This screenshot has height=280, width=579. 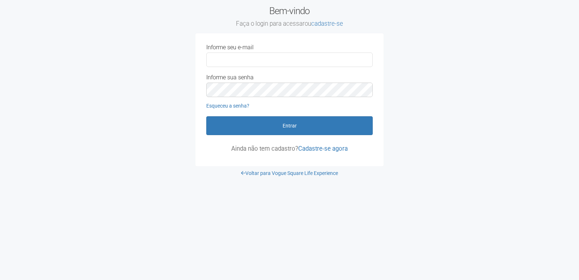 What do you see at coordinates (289, 173) in the screenshot?
I see `a: Voltar para Vogue Square Life Experience` at bounding box center [289, 173].